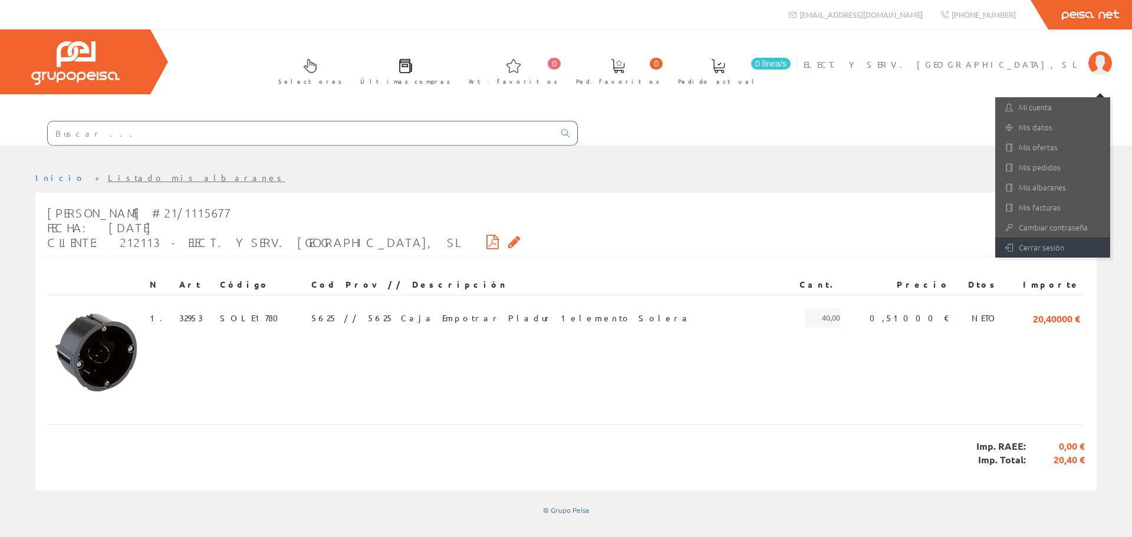 The width and height of the screenshot is (1132, 537). What do you see at coordinates (1052, 167) in the screenshot?
I see `a: Mis pedidos` at bounding box center [1052, 167].